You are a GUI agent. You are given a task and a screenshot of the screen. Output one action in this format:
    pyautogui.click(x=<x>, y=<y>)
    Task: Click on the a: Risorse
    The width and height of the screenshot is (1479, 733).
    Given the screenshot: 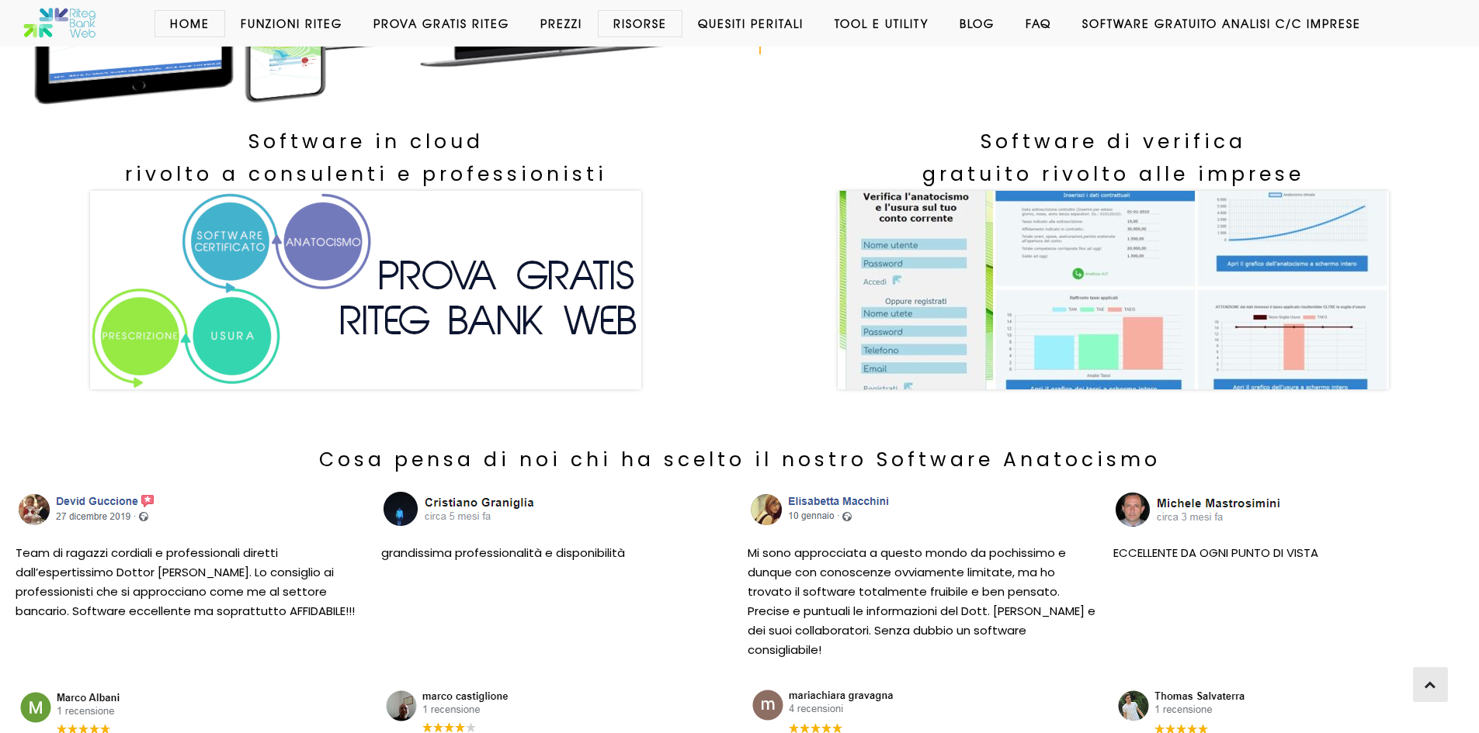 What is the action you would take?
    pyautogui.click(x=640, y=23)
    